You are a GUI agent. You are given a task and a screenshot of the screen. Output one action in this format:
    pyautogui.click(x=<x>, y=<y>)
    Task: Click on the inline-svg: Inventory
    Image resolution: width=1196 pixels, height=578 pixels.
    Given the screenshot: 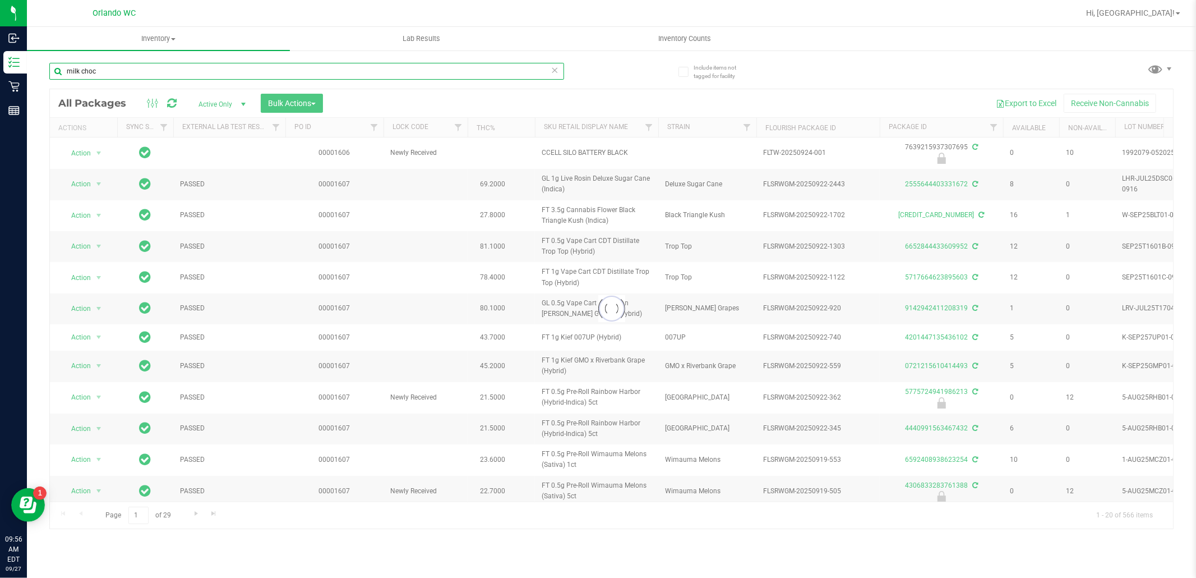 What is the action you would take?
    pyautogui.click(x=14, y=62)
    